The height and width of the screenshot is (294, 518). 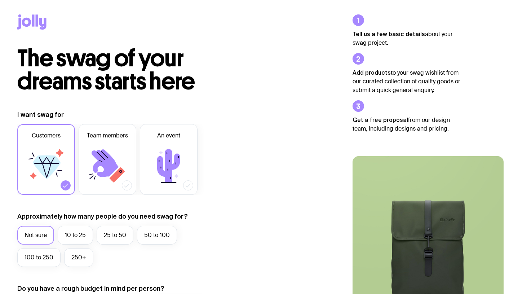 I want to click on p: about your swag project., so click(x=406, y=38).